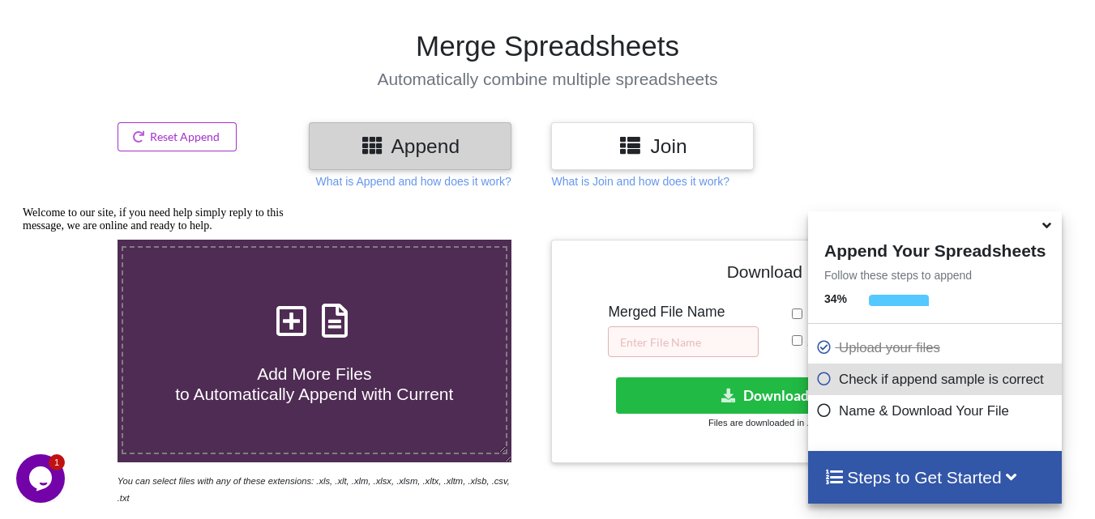 Image resolution: width=1095 pixels, height=519 pixels. Describe the element at coordinates (314, 489) in the screenshot. I see `i: You can select files with any of these extensions: .xls, .xlt, .xlm, .xlsx, .xlsm, .xltx, .xltm, ...` at that location.